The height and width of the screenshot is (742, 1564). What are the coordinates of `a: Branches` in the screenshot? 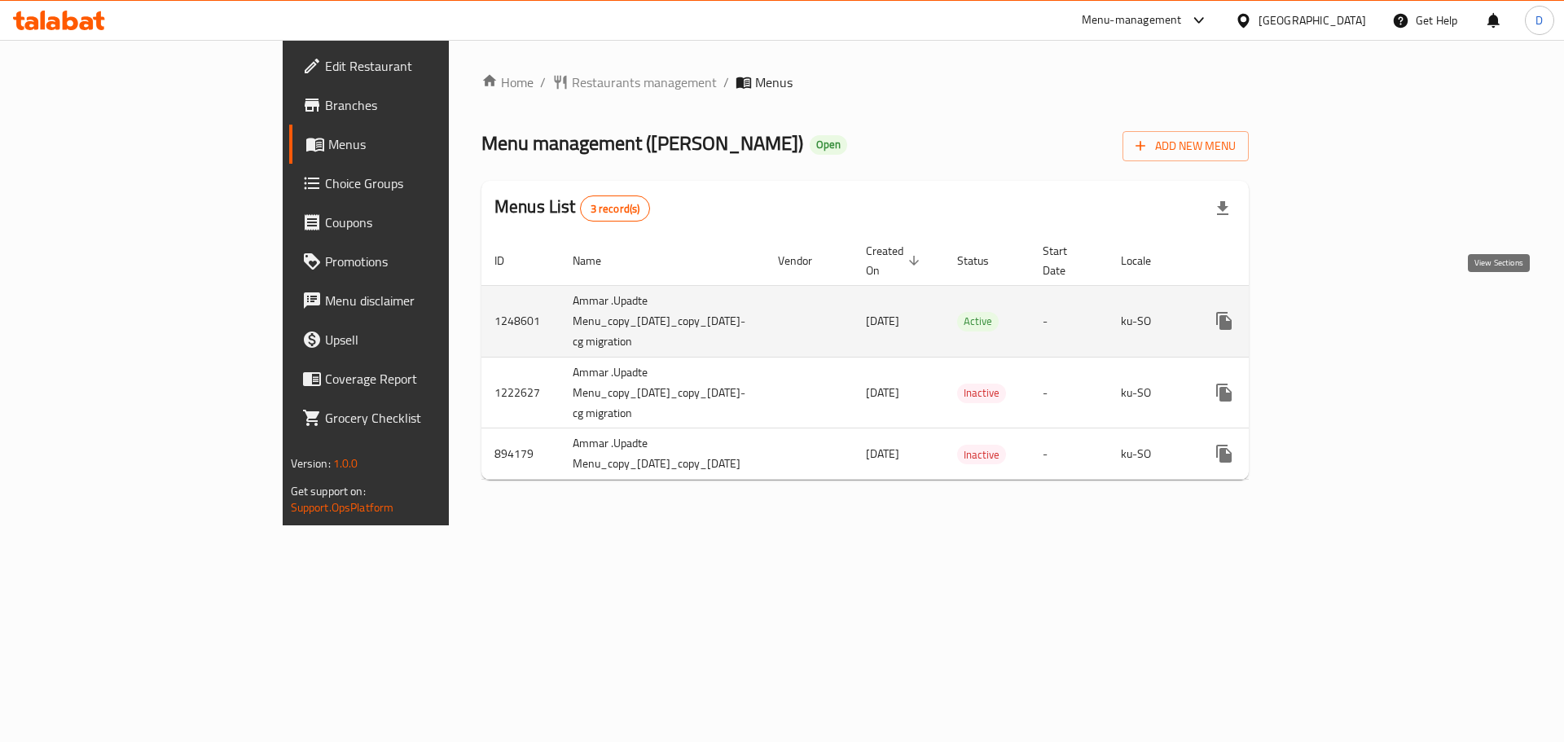 It's located at (416, 105).